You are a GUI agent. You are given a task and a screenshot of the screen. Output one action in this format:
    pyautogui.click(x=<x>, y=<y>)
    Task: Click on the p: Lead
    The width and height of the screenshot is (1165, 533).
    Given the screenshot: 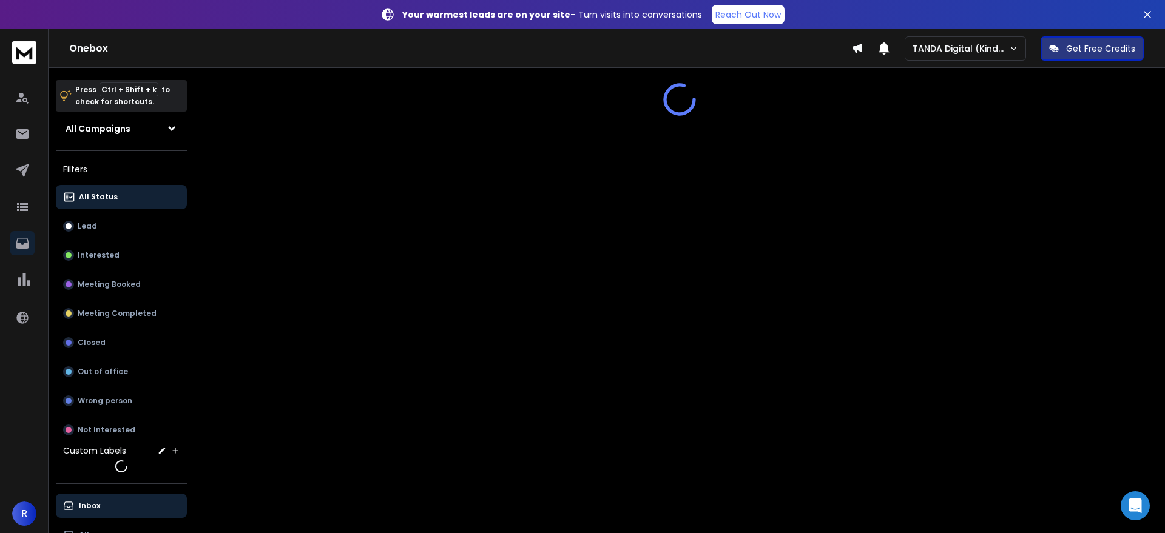 What is the action you would take?
    pyautogui.click(x=87, y=226)
    